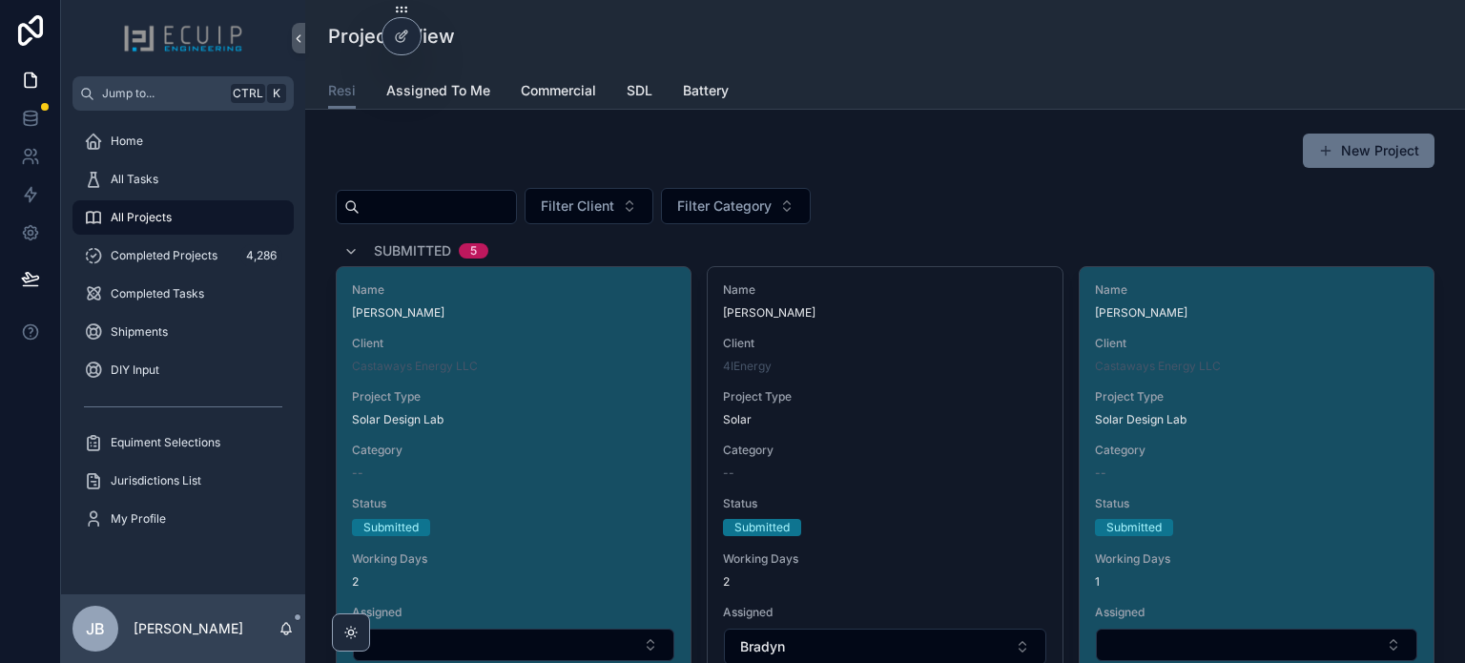  I want to click on span: 4IEnergy, so click(747, 366).